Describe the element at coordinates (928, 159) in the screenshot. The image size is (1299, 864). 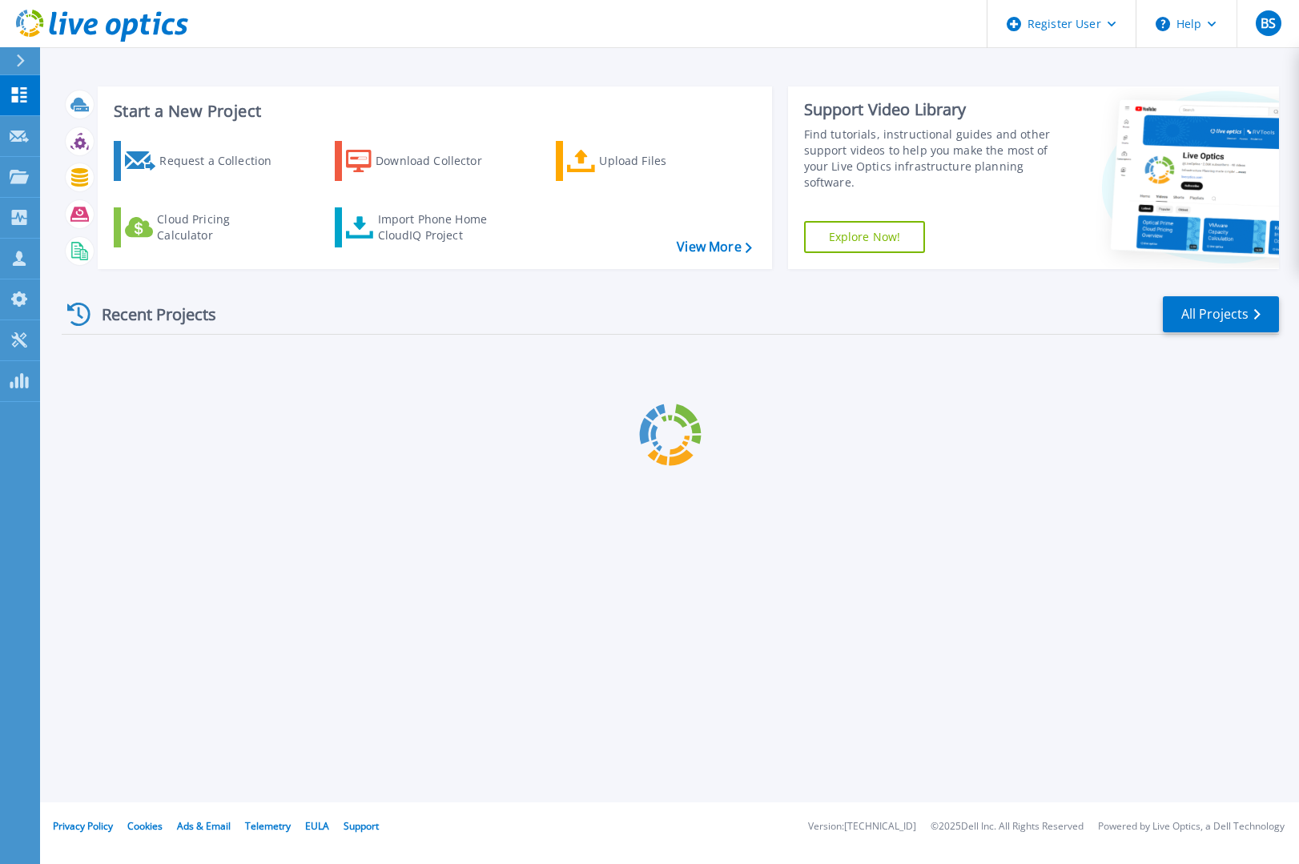
I see `div: Find tutorials, instructional guides and other support videos to help you make the most of your L...` at that location.